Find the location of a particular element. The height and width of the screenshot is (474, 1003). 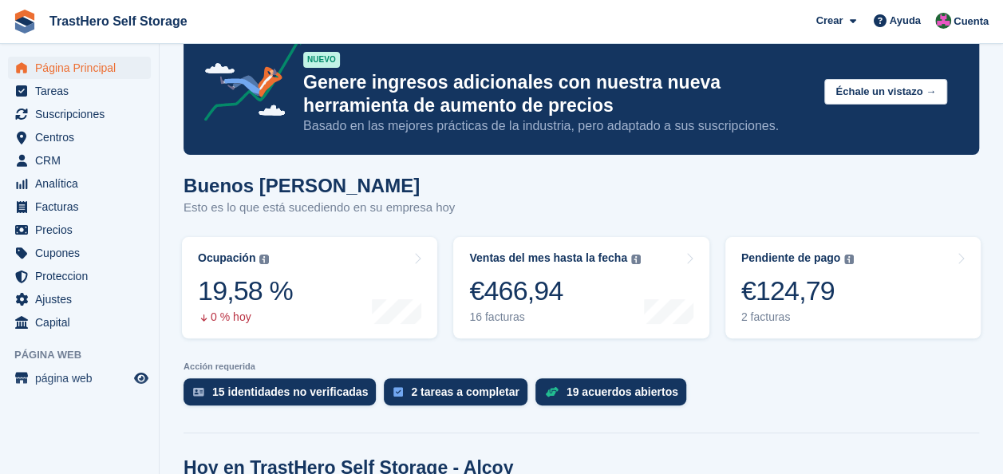

img: task-75834270c22a3079a89374b754ae025e5fb1db73e45f91037f5363f120a921f8.svg is located at coordinates (398, 392).